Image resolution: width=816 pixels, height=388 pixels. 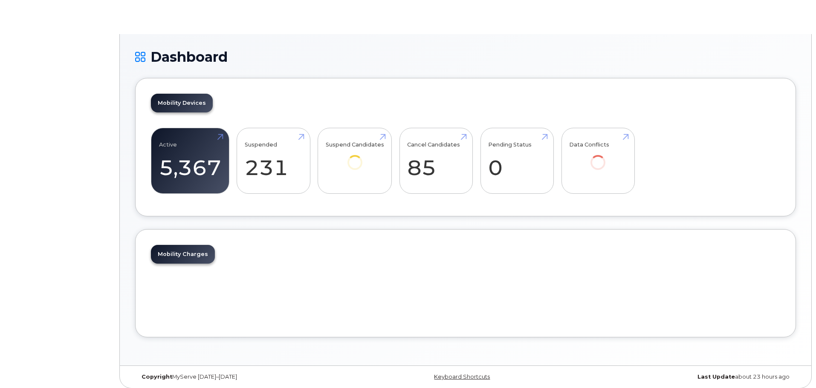 I want to click on strong: Copyright, so click(x=157, y=377).